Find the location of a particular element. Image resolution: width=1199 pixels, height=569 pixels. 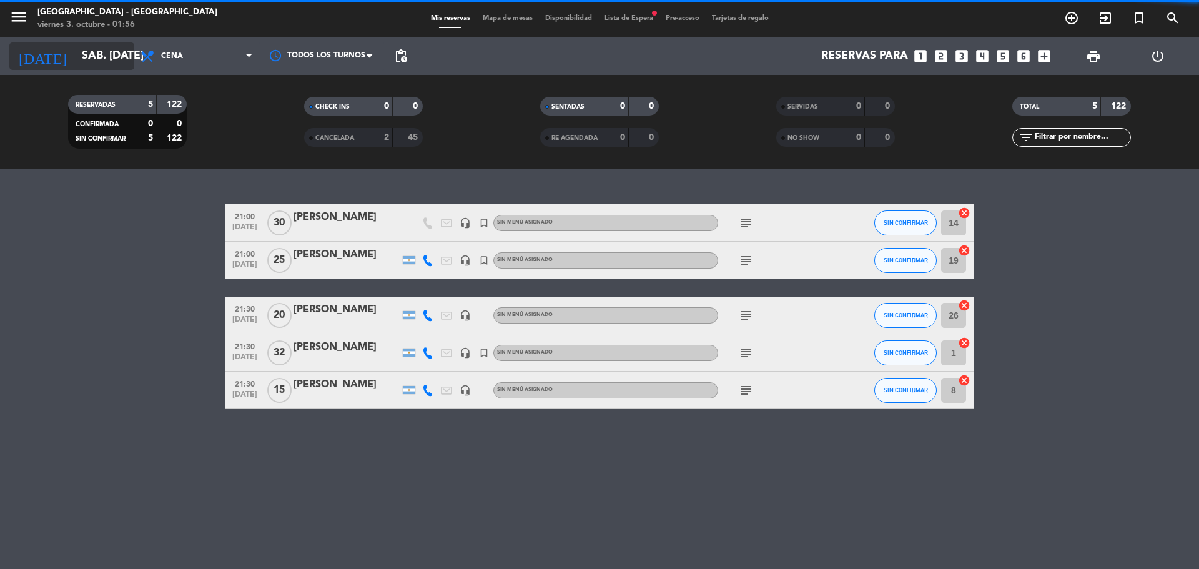

span: SENTADAS is located at coordinates (568, 107).